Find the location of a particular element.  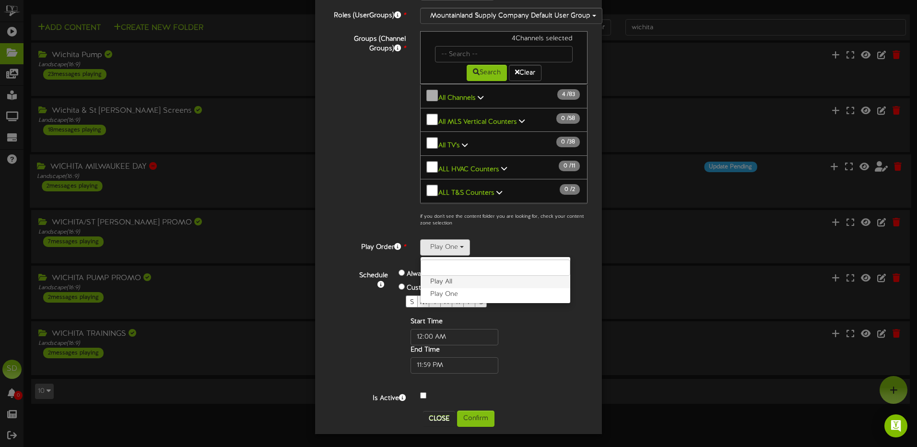

button: Clear is located at coordinates (525, 73).